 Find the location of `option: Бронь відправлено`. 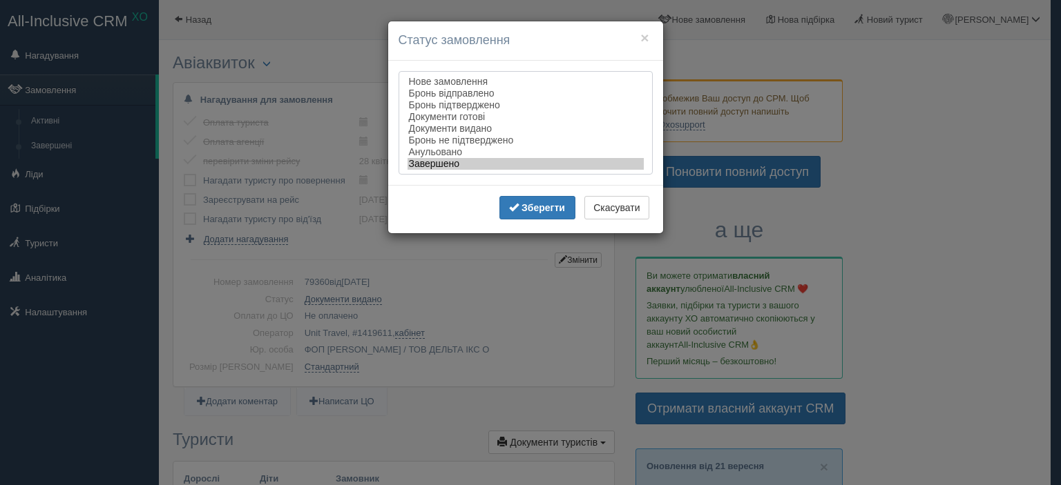

option: Бронь відправлено is located at coordinates (526, 93).